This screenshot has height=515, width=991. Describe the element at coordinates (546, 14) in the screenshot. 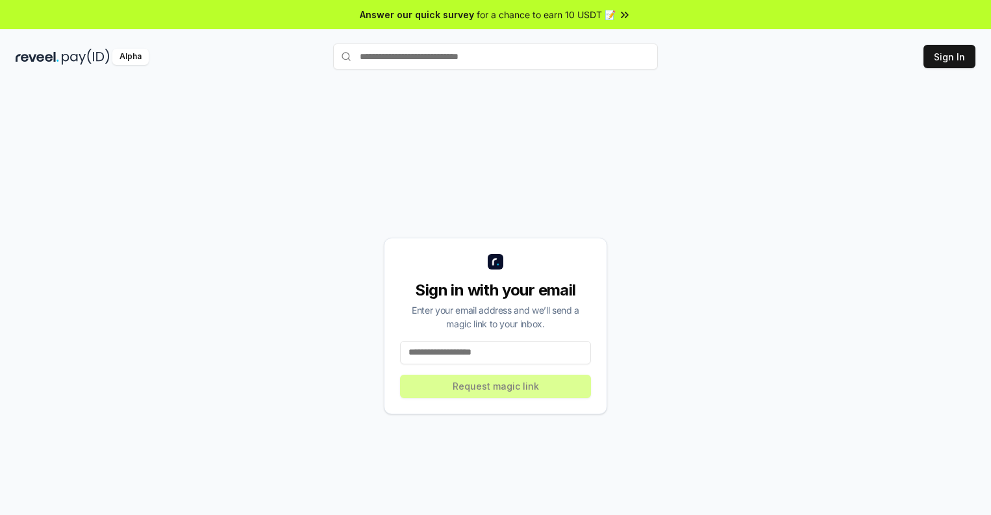

I see `span: for a chance to earn 10 USDT 📝` at that location.